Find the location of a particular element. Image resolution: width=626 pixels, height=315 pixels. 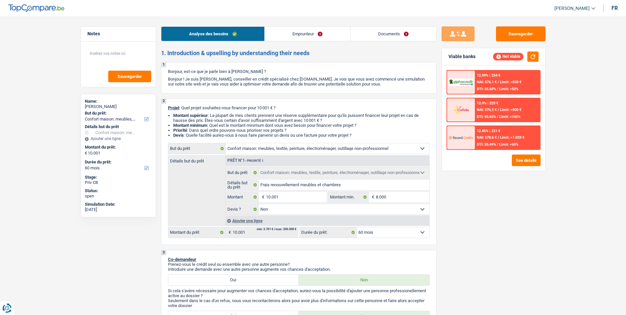

strong: Montant supérieur is located at coordinates (190, 115).